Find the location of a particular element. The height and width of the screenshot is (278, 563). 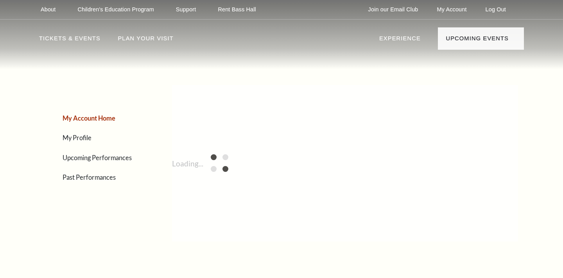

a: My Profile is located at coordinates (77, 137).